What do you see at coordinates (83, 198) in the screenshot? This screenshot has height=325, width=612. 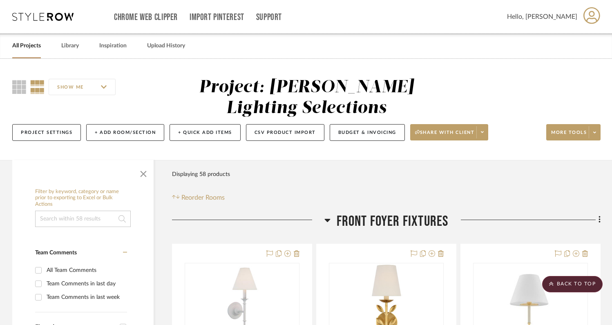 I see `h6: Filter by keyword, category or name prior to exporting to Excel or Bulk Actions` at bounding box center [83, 198].